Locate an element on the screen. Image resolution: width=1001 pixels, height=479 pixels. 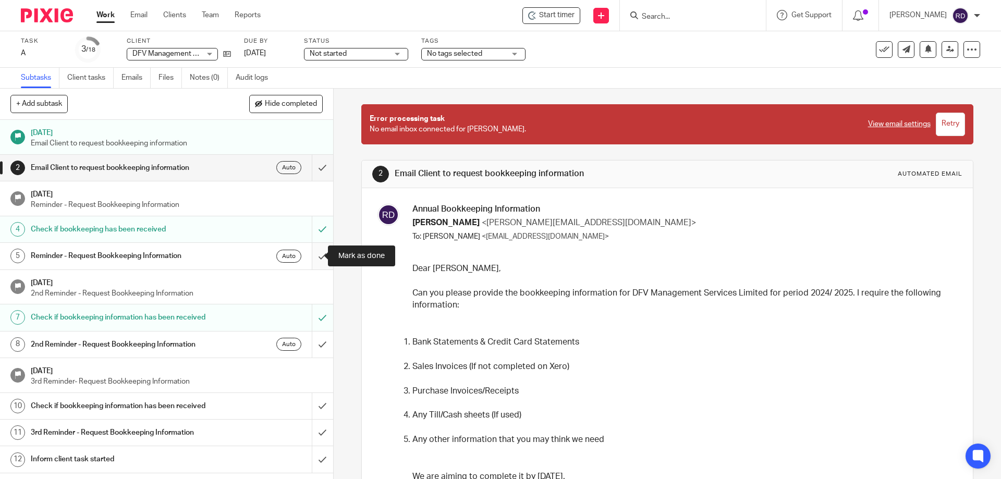
p: Can you please provide the bookkeeping information for DFV Management Services Limited for period... is located at coordinates (683, 299).